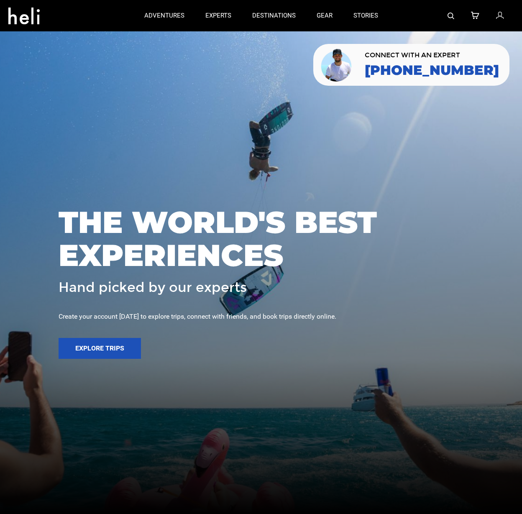  What do you see at coordinates (164, 15) in the screenshot?
I see `p: adventures` at bounding box center [164, 15].